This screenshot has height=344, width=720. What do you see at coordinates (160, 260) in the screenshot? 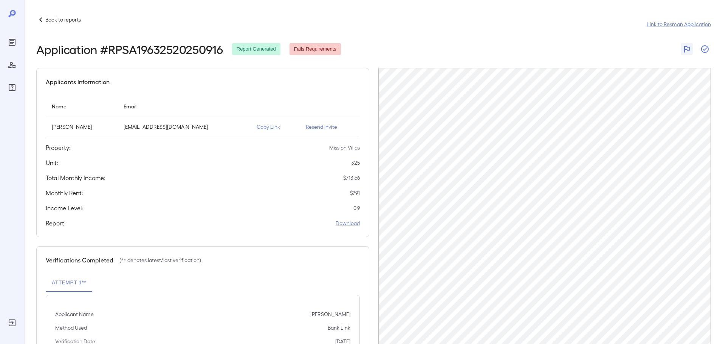
I see `p: (** denotes latest/last verification)` at bounding box center [160, 260].